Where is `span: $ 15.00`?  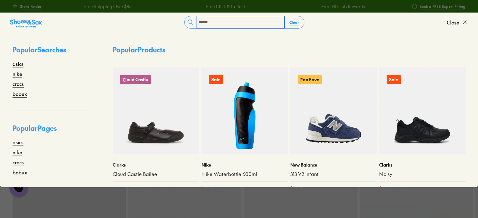
span: $ 15.00 is located at coordinates (208, 188).